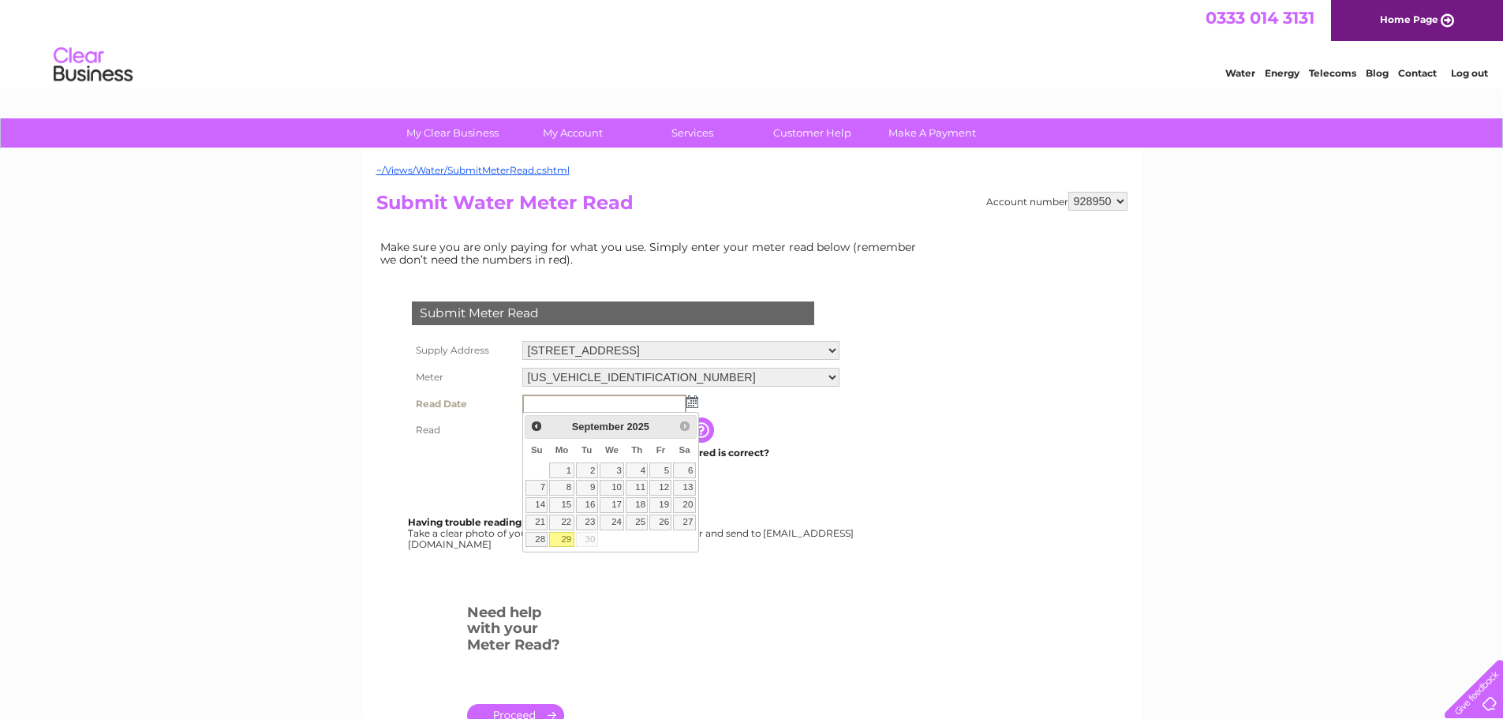 The image size is (1503, 719). Describe the element at coordinates (685, 450) in the screenshot. I see `span: Saturday` at that location.